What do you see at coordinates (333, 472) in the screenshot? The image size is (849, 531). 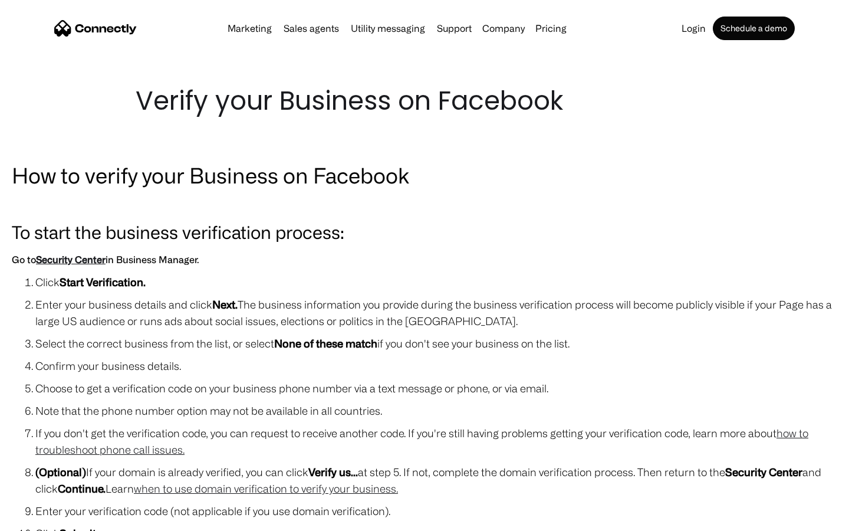 I see `strong: Verify us...` at bounding box center [333, 472].